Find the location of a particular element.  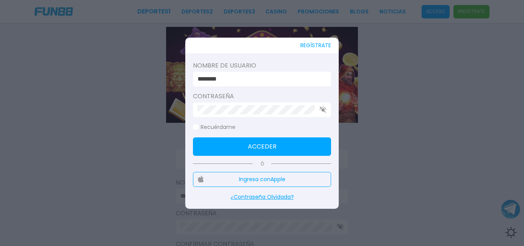

label: Contraseña is located at coordinates (262, 96).